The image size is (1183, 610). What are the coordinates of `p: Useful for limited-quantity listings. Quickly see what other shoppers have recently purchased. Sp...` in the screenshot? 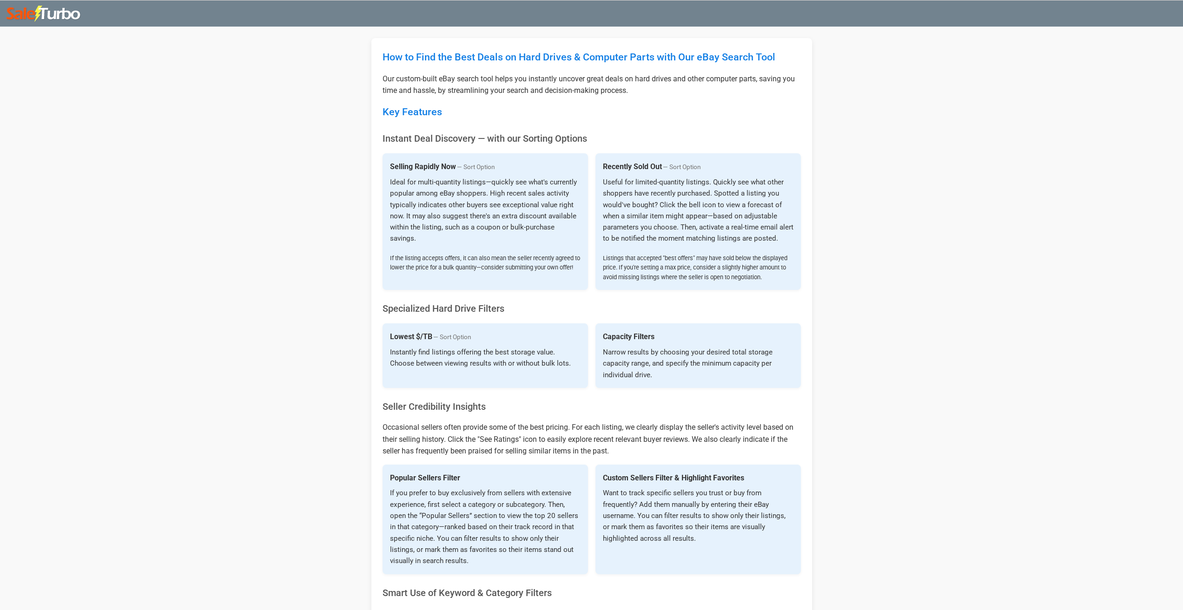 It's located at (698, 230).